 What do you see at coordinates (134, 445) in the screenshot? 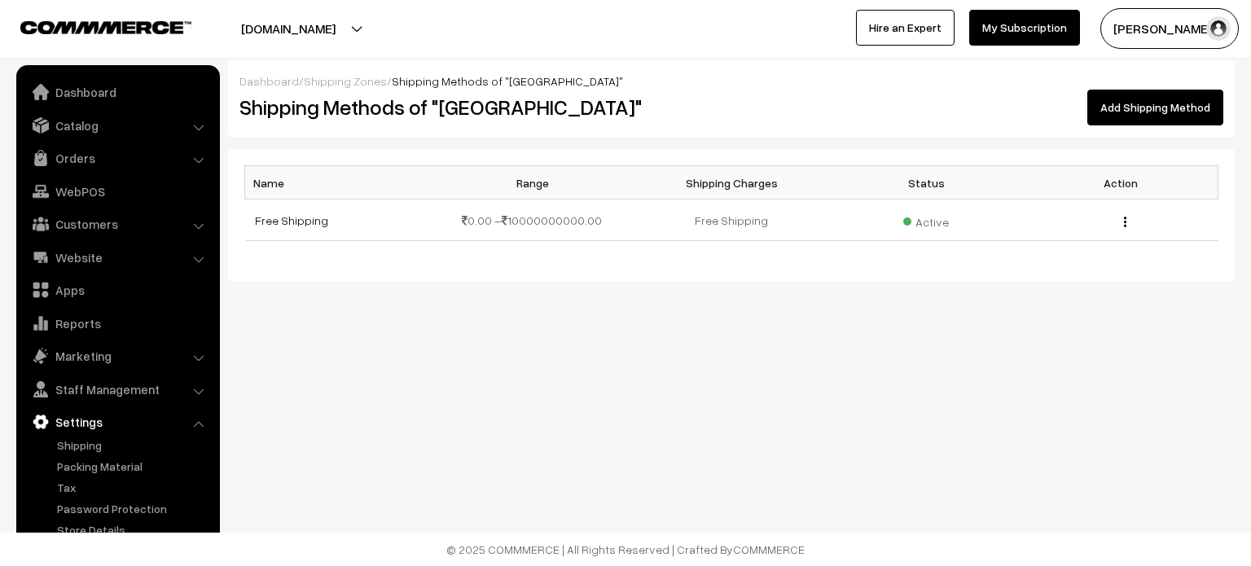
I see `a: Shipping` at bounding box center [134, 445].